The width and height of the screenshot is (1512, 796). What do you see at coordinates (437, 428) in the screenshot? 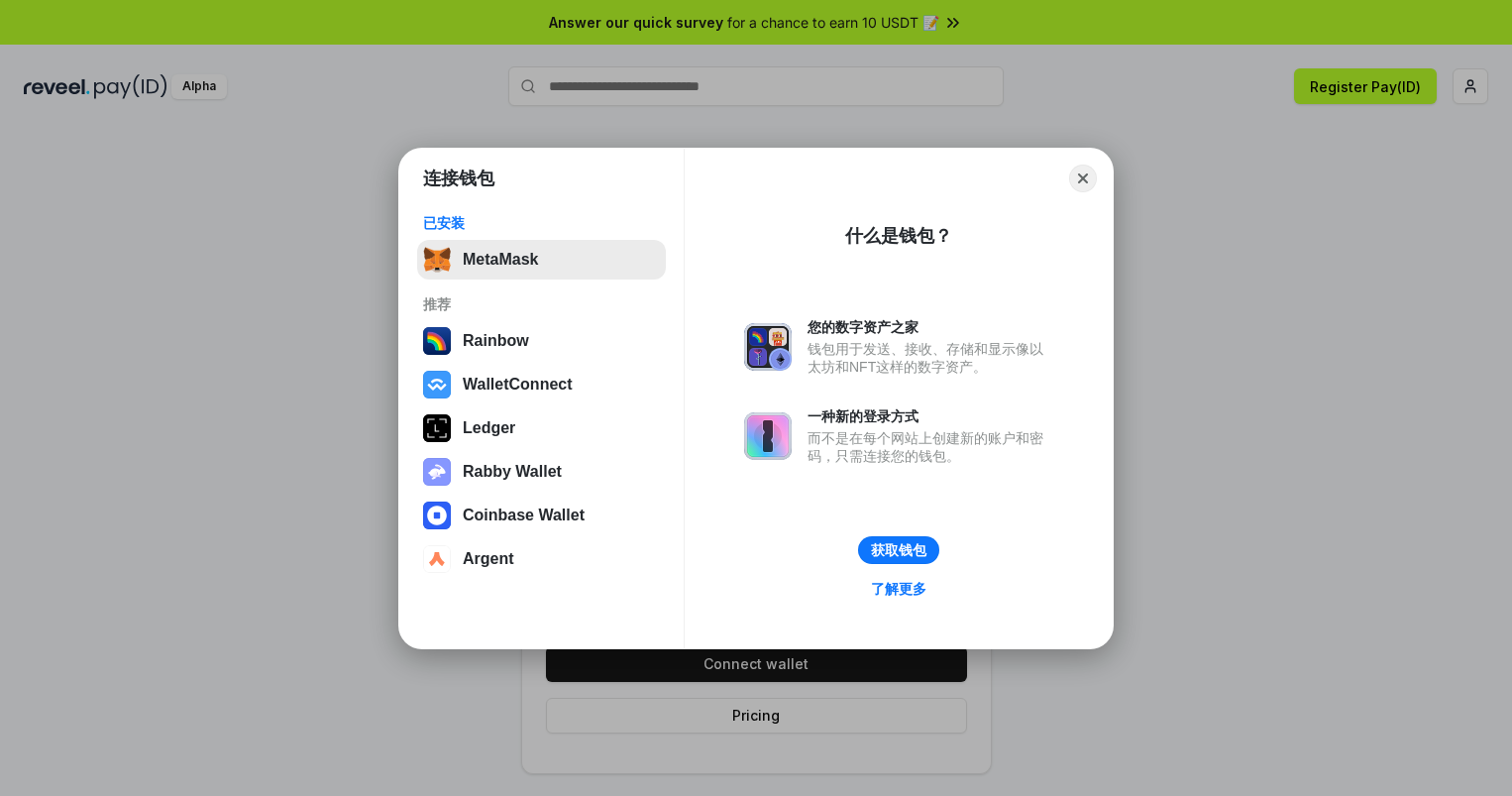
I see `img: svg+xml,%3Csvg%20xmlns%3D%22http%3A%2F%2Fwww.w3.org%2F2000%2Fsvg%22%20width%3D%2228%22%20height%3...` at bounding box center [437, 428].